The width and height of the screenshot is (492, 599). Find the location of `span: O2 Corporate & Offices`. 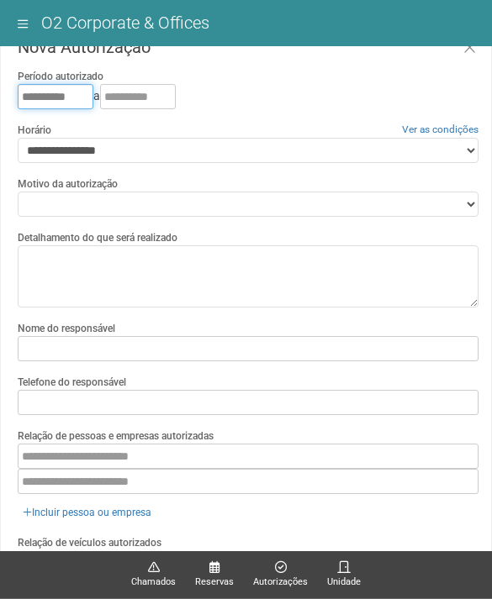

span: O2 Corporate & Offices is located at coordinates (125, 23).